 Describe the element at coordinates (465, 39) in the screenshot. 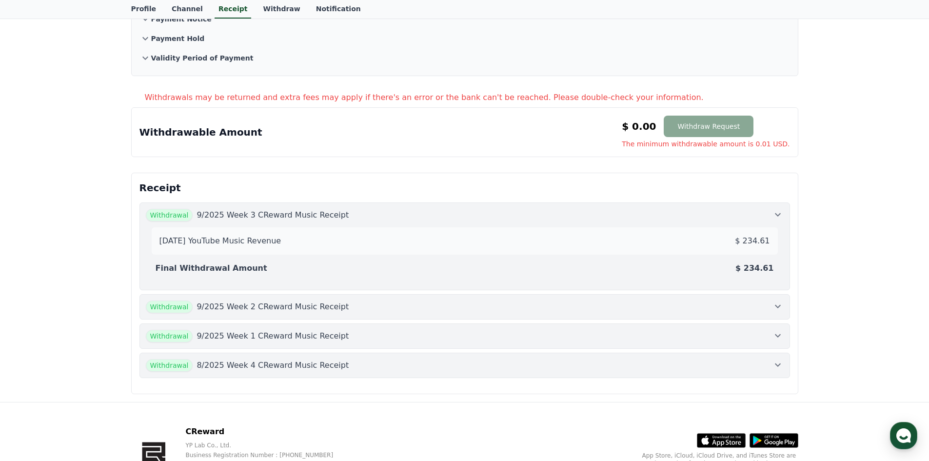

I see `button: Payment Hold` at that location.